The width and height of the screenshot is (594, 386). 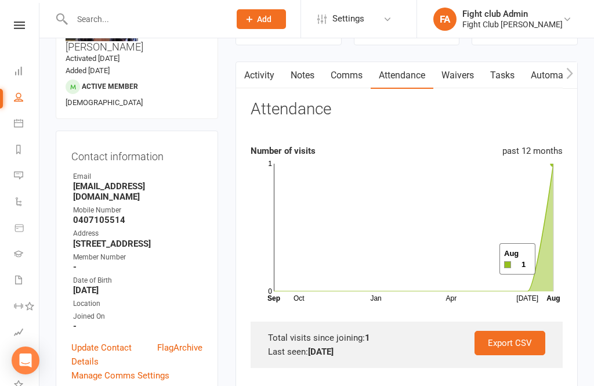 What do you see at coordinates (346, 75) in the screenshot?
I see `a: Comms` at bounding box center [346, 75].